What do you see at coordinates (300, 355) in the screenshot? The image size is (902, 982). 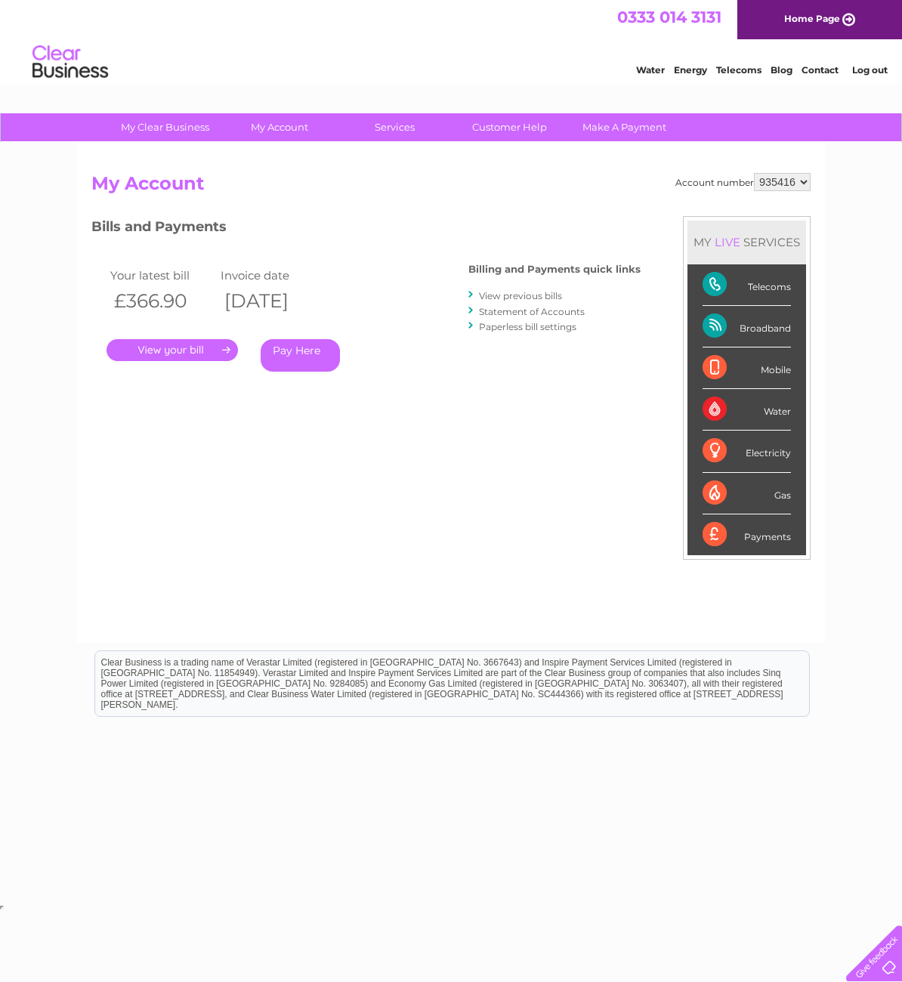 I see `a: Pay Here` at bounding box center [300, 355].